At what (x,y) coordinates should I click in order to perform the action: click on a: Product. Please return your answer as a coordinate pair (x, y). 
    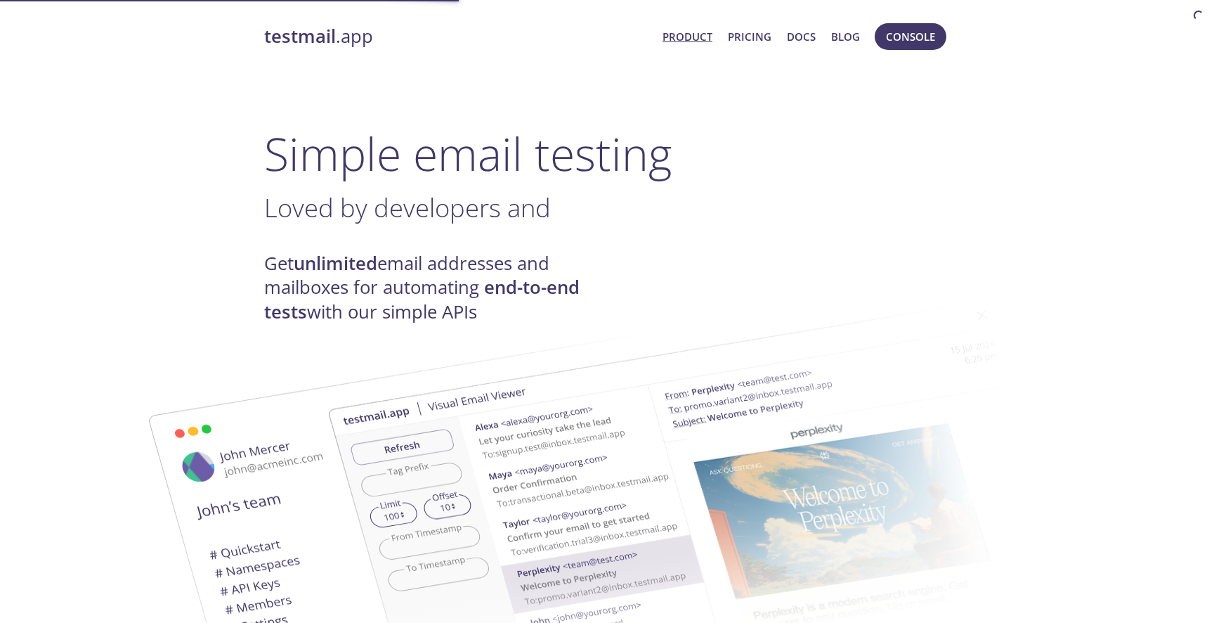
    Looking at the image, I should click on (687, 37).